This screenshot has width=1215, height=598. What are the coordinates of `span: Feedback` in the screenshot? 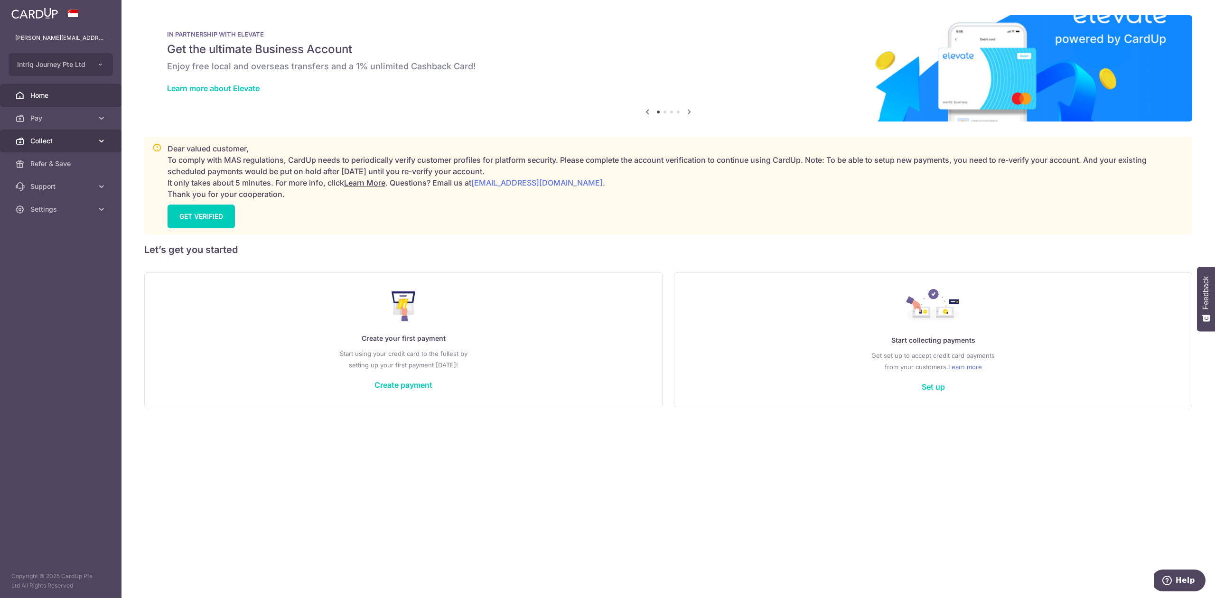 It's located at (1206, 293).